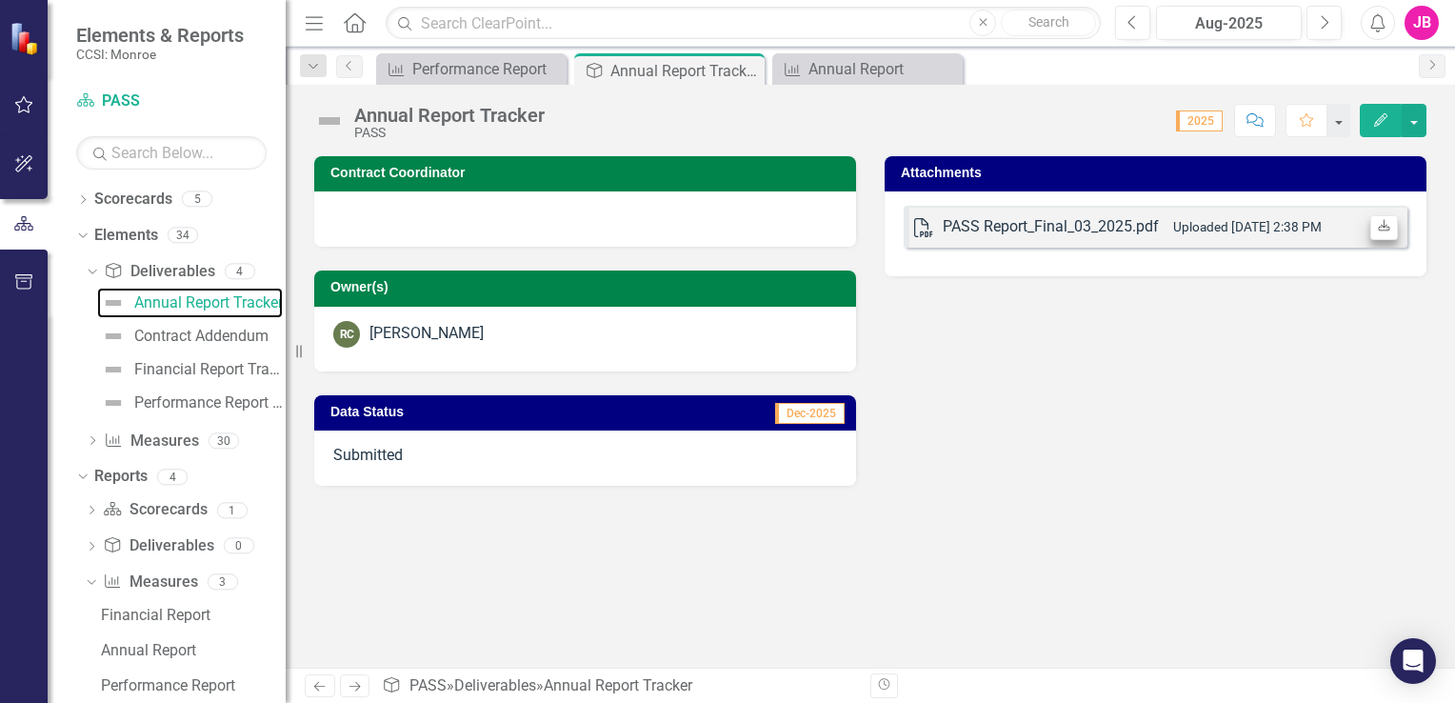 Image resolution: width=1455 pixels, height=703 pixels. Describe the element at coordinates (450, 132) in the screenshot. I see `div: PASS` at that location.